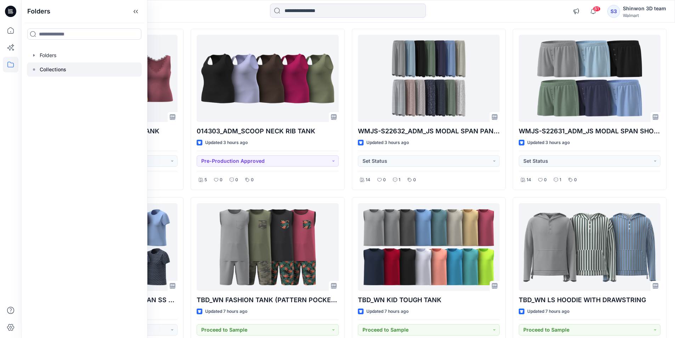 Image resolution: width=675 pixels, height=338 pixels. Describe the element at coordinates (597, 9) in the screenshot. I see `span: 81` at that location.